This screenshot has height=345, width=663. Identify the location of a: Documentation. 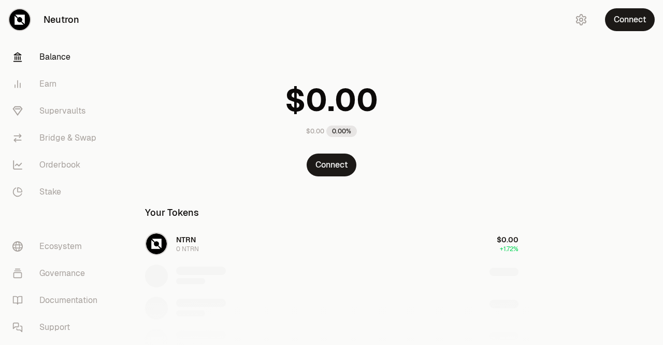
(58, 300).